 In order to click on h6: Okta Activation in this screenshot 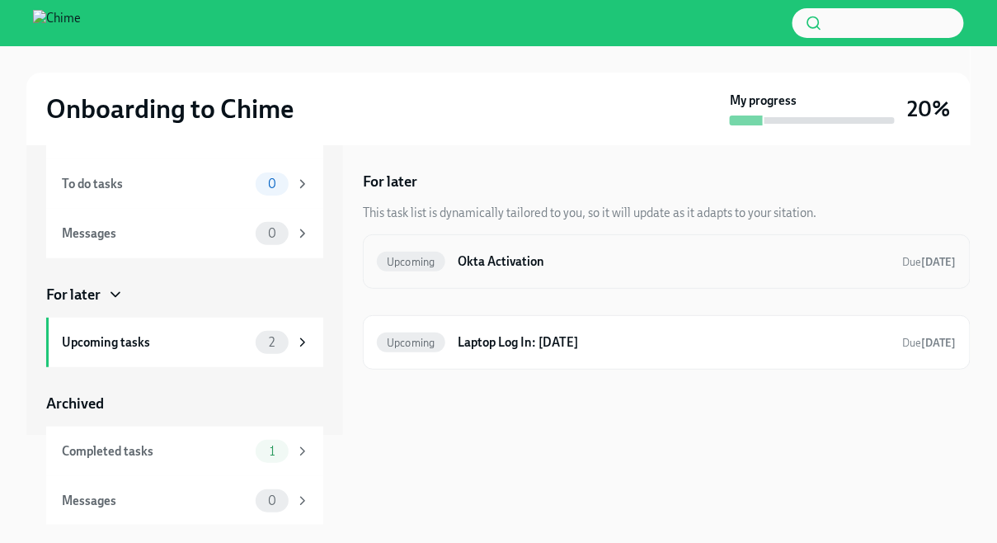, I will do `click(674, 261)`.